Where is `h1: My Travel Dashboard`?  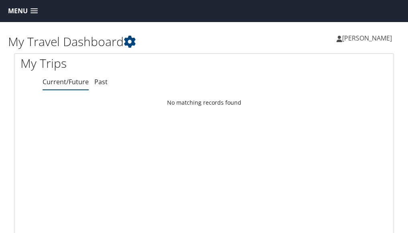 h1: My Travel Dashboard is located at coordinates (106, 42).